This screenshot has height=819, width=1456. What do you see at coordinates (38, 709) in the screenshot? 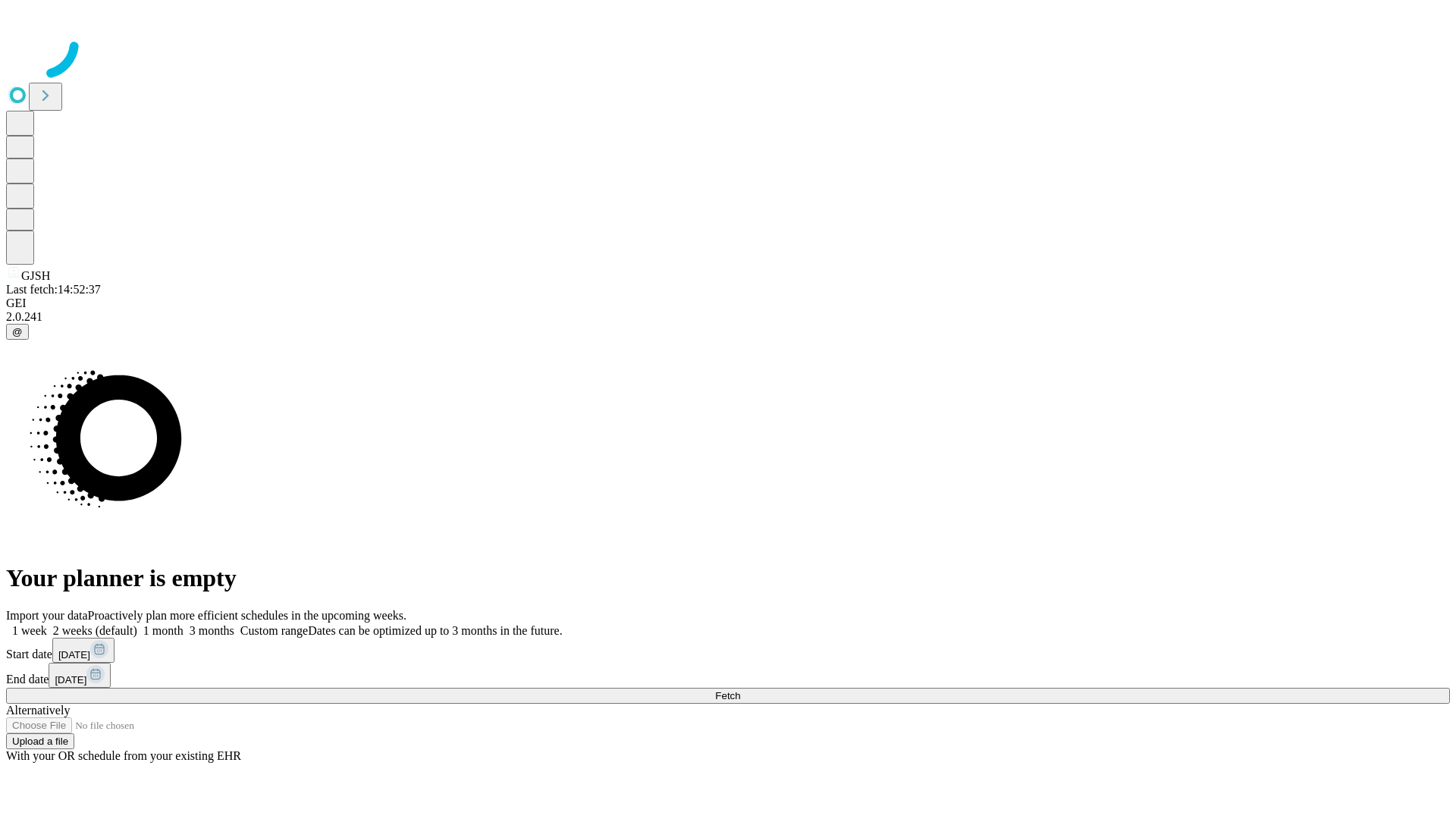
I see `span: Alternatively` at bounding box center [38, 709].